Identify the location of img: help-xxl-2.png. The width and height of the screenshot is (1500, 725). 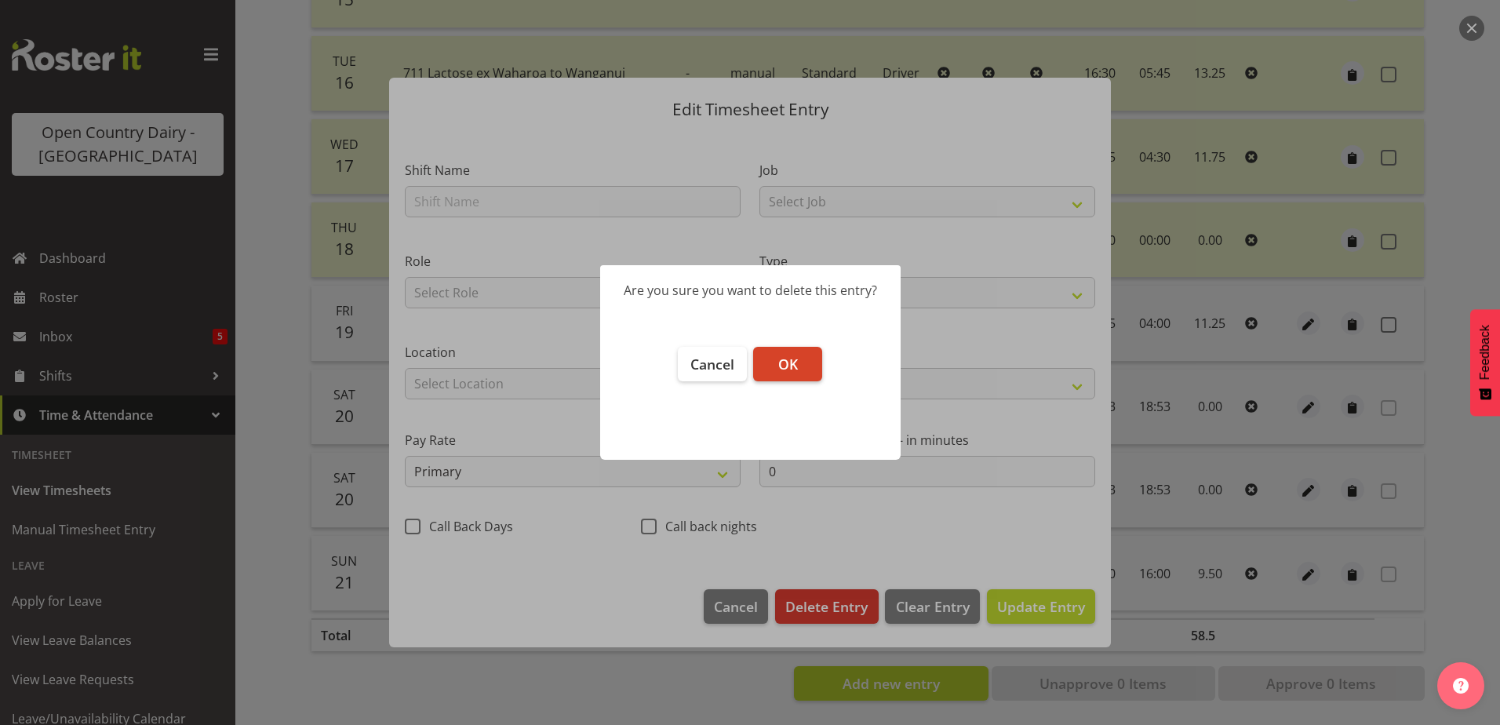
(1460, 685).